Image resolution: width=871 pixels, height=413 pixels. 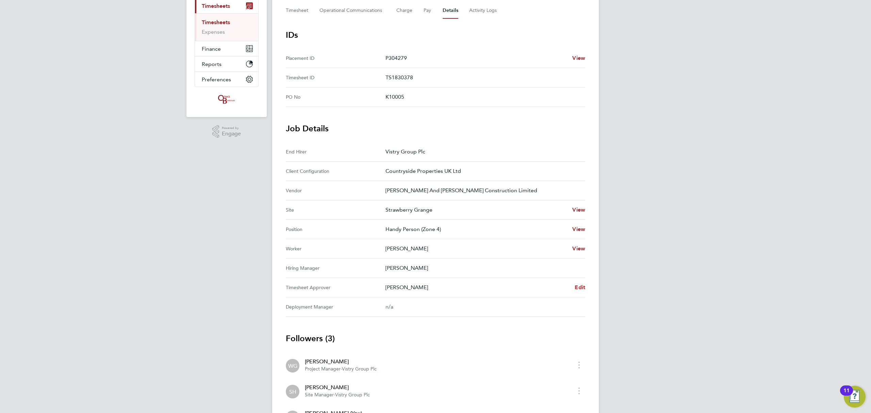 What do you see at coordinates (216, 6) in the screenshot?
I see `span: Timesheets` at bounding box center [216, 6].